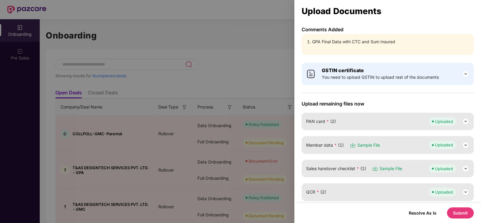 The image size is (481, 223). What do you see at coordinates (380, 77) in the screenshot?
I see `span: You need to upload GSTIN to upload rest of the documents` at bounding box center [380, 77].